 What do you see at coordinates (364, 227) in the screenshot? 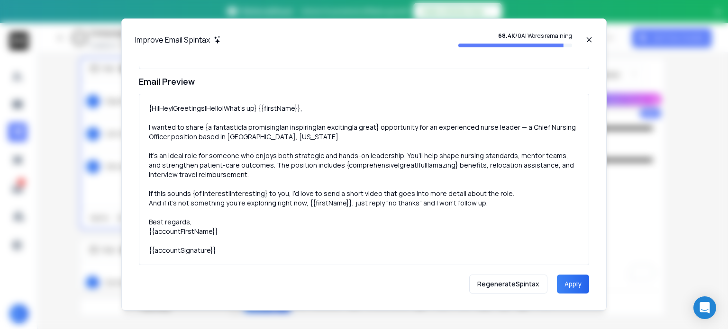
I see `p: Best regards, {{accountFirstName}}` at bounding box center [364, 227].